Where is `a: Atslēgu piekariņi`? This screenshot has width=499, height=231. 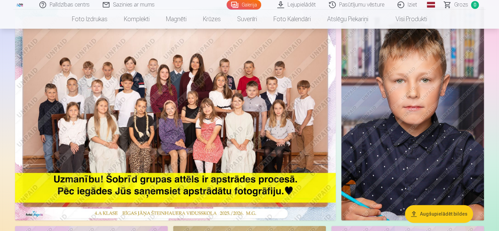
a: Atslēgu piekariņi is located at coordinates (348, 19).